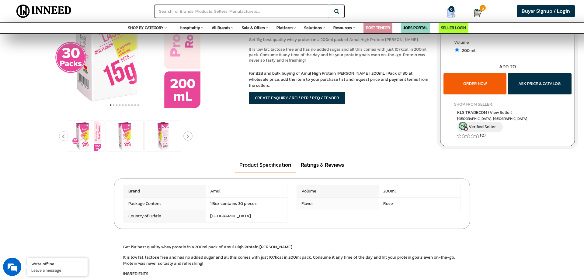 The image size is (584, 279). I want to click on span: Country of Origin, so click(164, 216).